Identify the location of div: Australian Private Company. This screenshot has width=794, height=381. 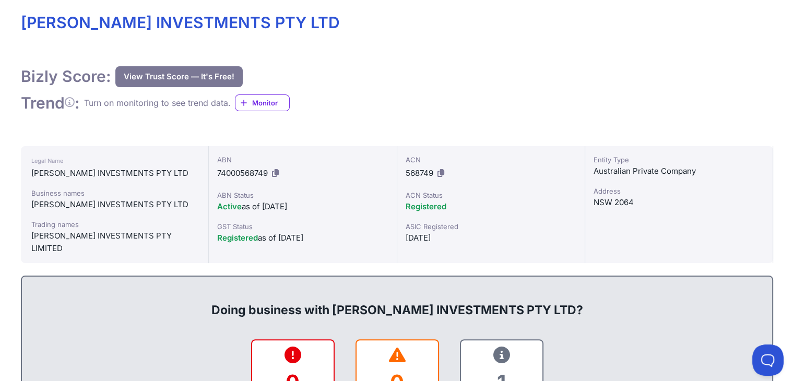
(678, 171).